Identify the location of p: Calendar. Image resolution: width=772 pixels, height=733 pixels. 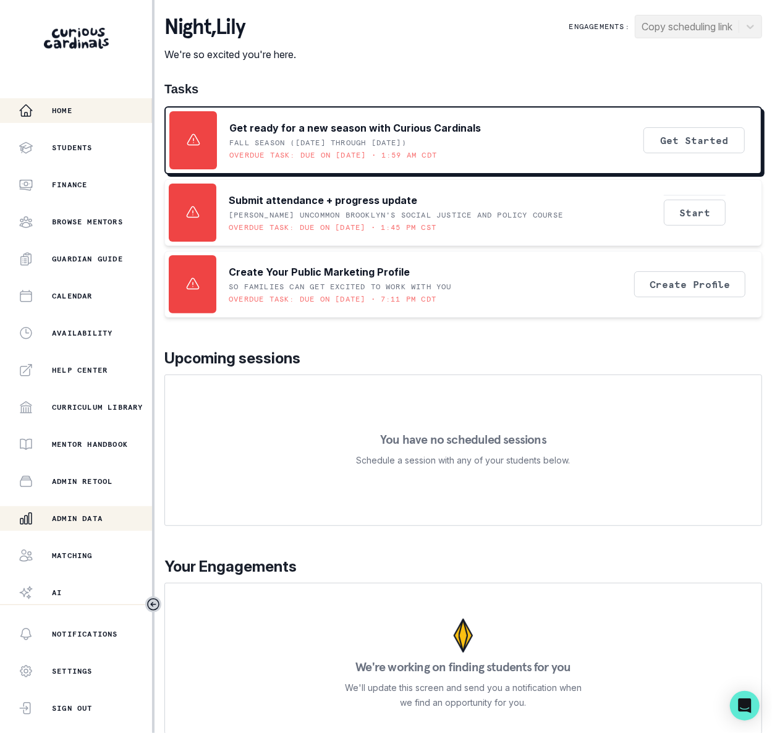
(72, 296).